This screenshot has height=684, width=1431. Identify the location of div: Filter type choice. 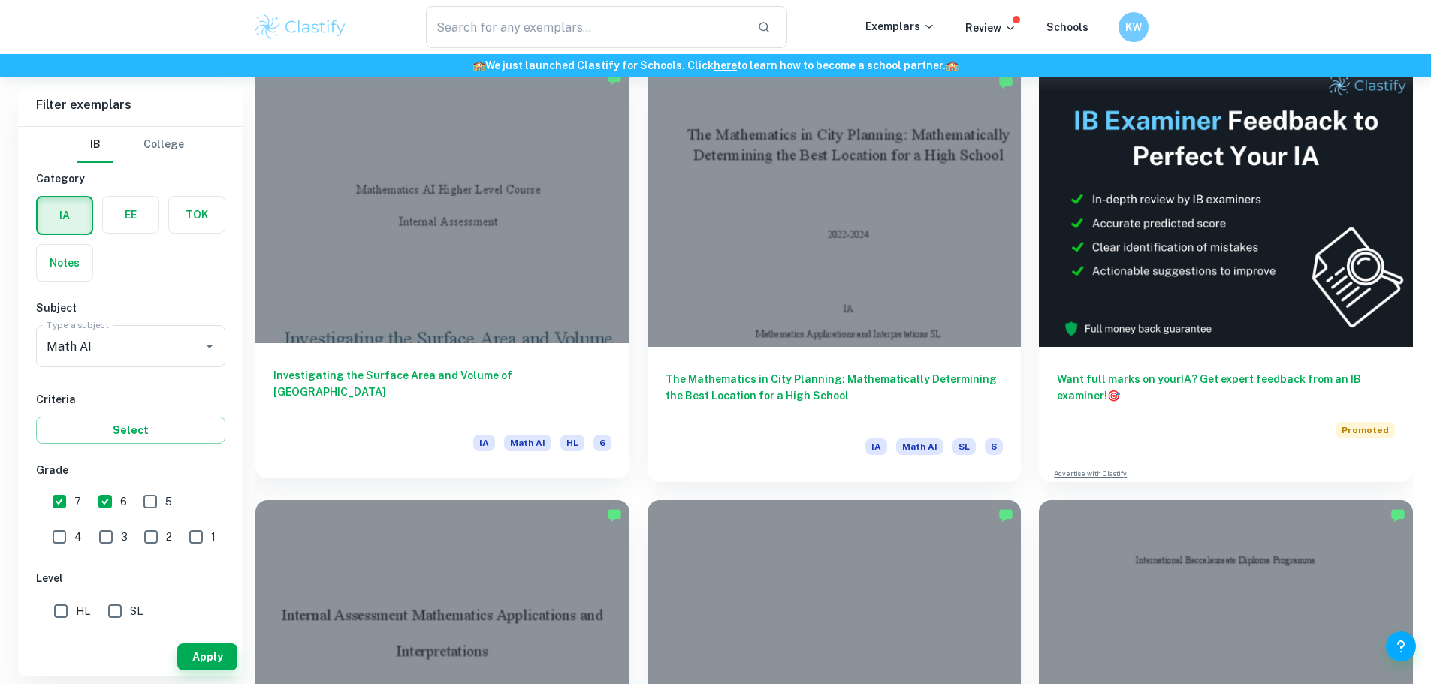
(131, 145).